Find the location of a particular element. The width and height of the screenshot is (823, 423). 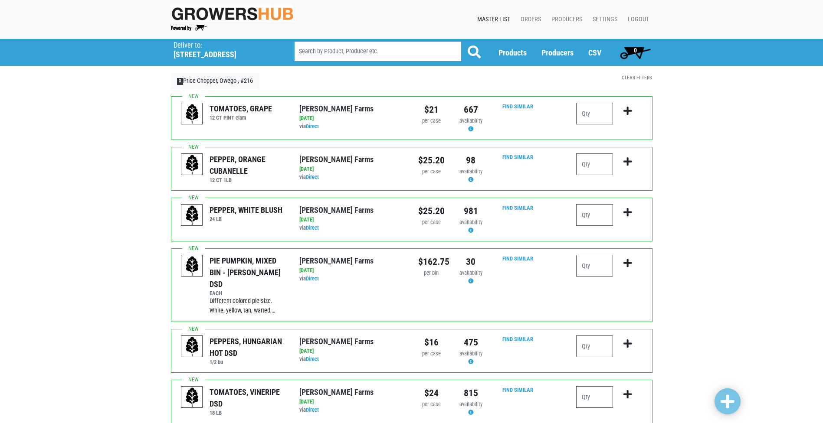

div: $21 is located at coordinates (431, 110).